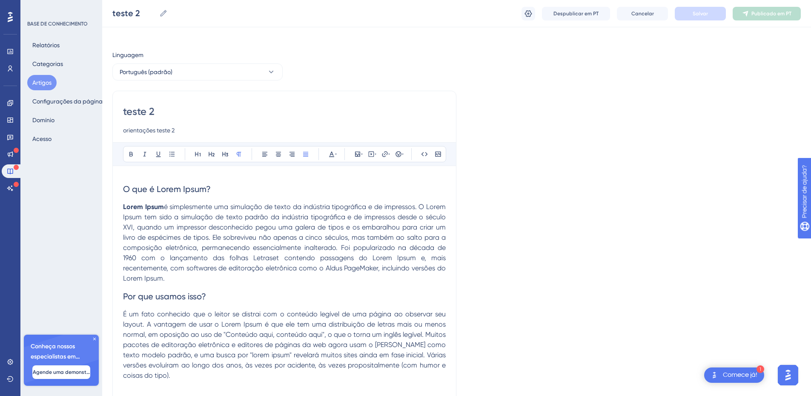 This screenshot has height=396, width=811. I want to click on button: Artigos, so click(42, 83).